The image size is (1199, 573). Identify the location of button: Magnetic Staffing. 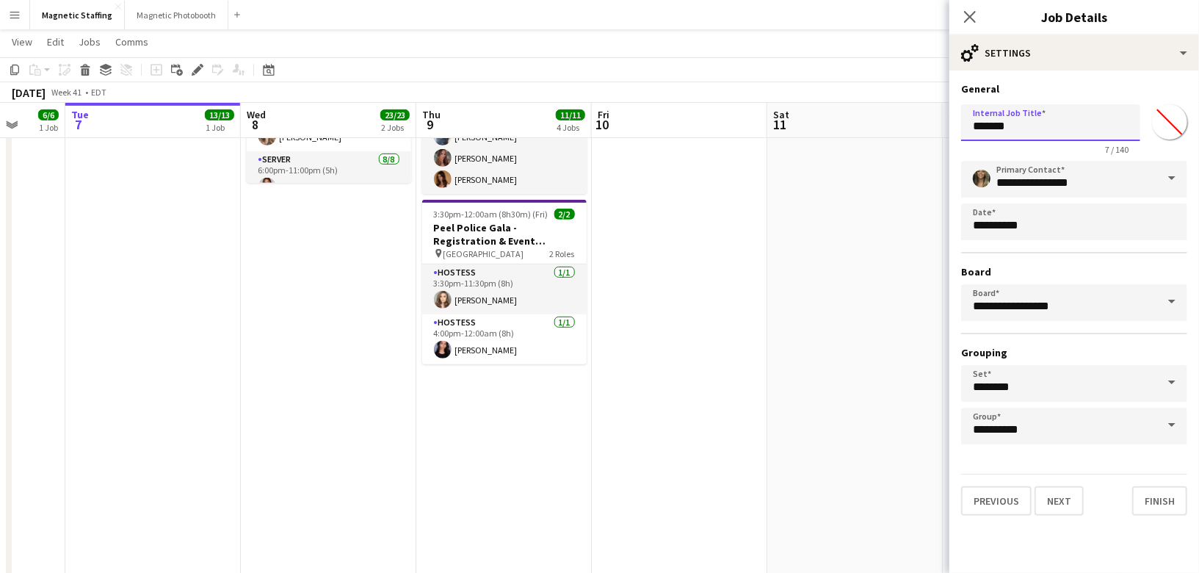
(77, 15).